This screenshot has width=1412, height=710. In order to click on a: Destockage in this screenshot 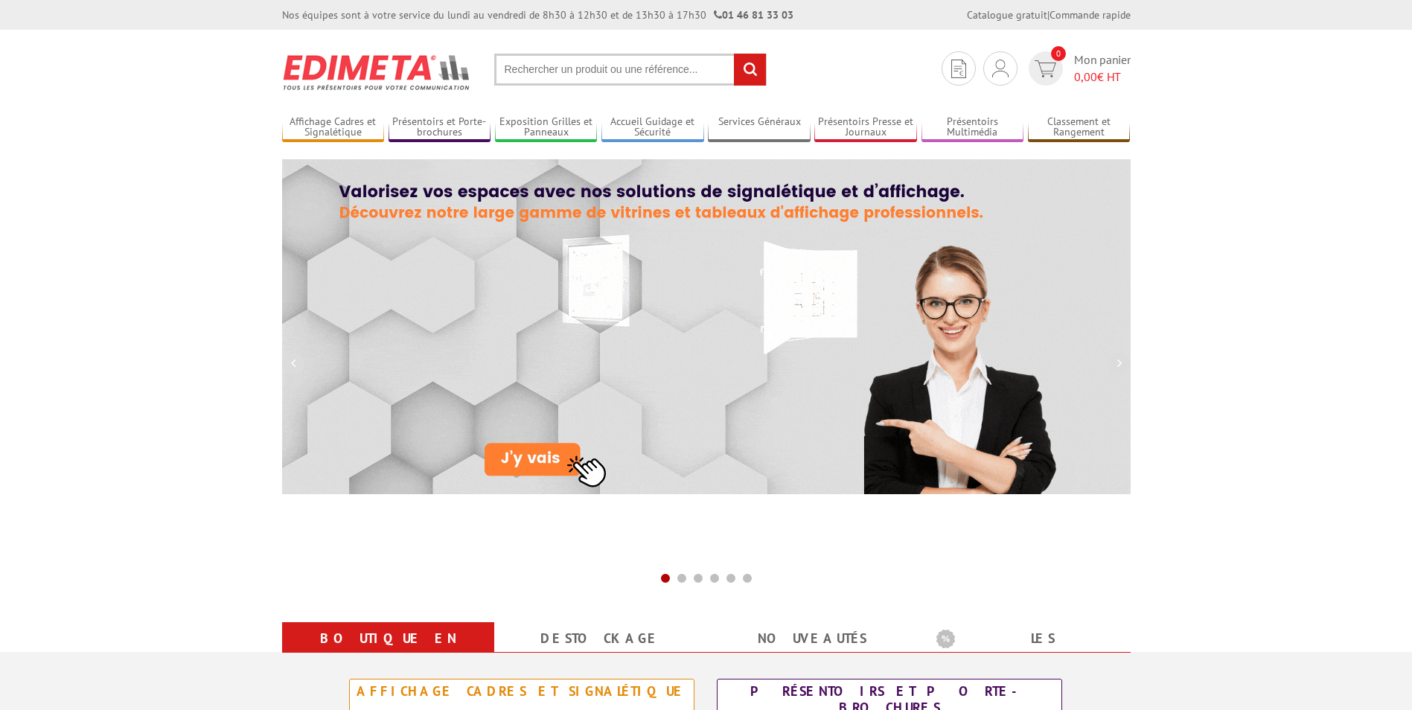, I will do `click(600, 639)`.